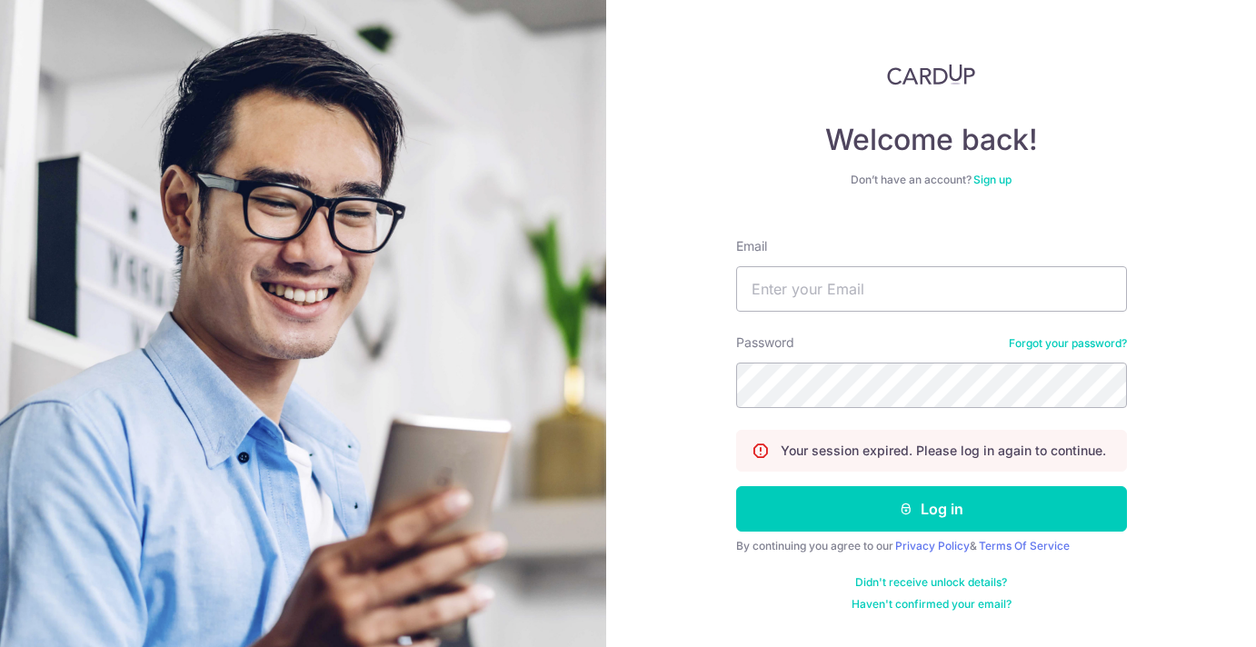 Image resolution: width=1256 pixels, height=647 pixels. Describe the element at coordinates (932, 140) in the screenshot. I see `h4: Welcome back!` at that location.